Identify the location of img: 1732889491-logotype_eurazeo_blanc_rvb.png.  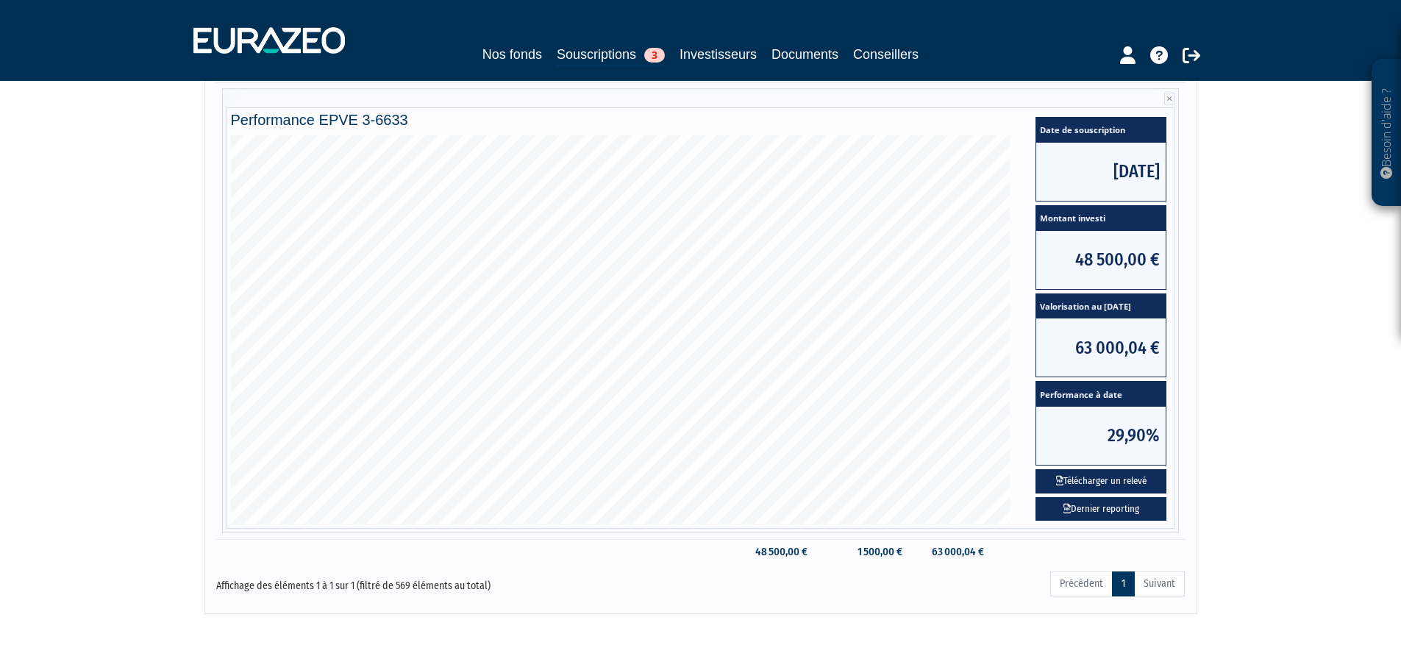
(269, 40).